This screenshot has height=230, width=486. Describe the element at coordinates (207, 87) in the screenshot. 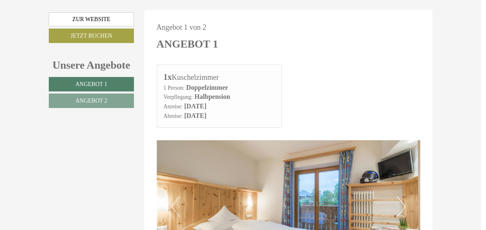

I see `b: Doppelzimmer` at that location.